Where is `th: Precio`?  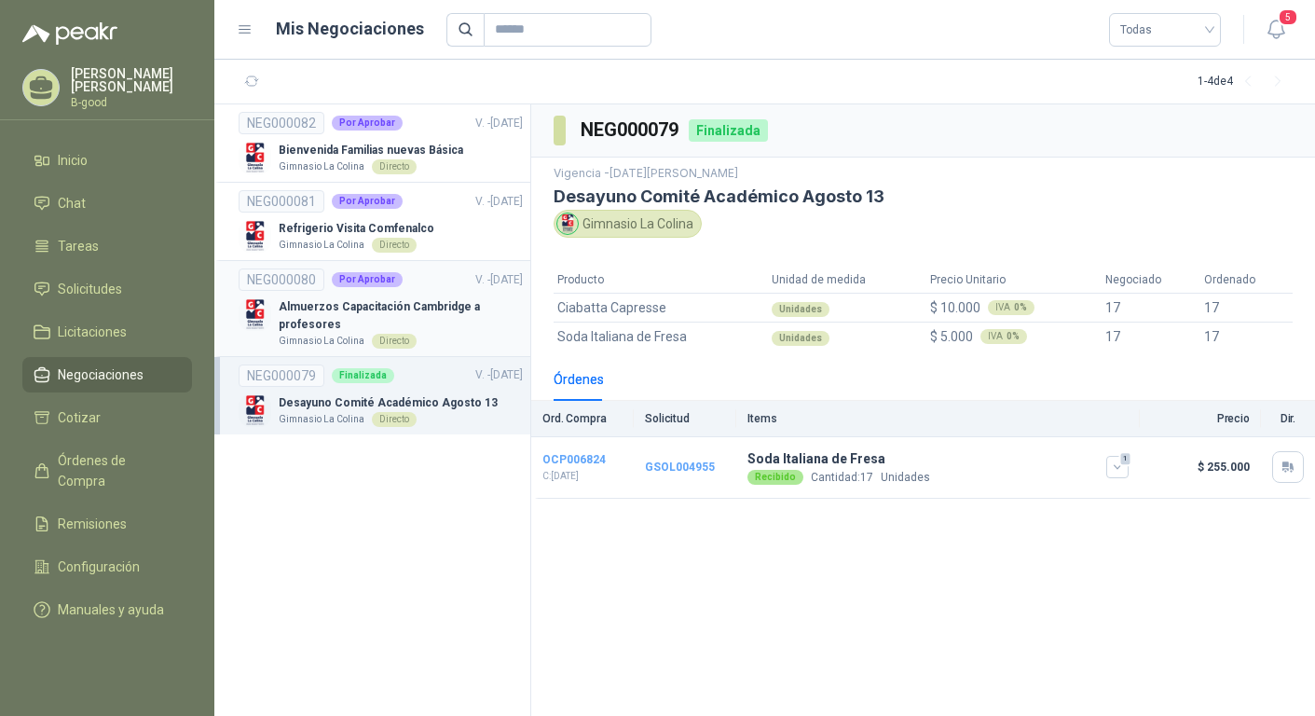
th: Precio is located at coordinates (1200, 418).